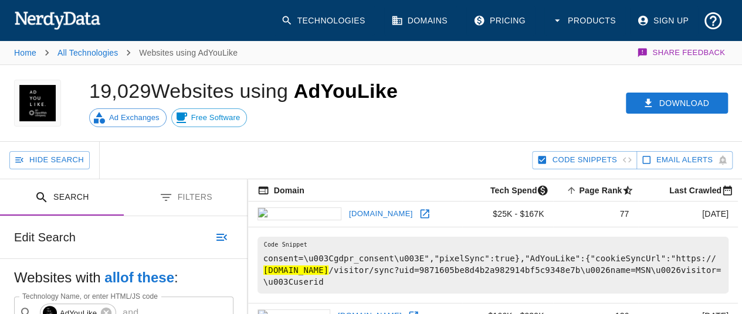 Image resolution: width=742 pixels, height=314 pixels. I want to click on nav: breadcrumb, so click(125, 53).